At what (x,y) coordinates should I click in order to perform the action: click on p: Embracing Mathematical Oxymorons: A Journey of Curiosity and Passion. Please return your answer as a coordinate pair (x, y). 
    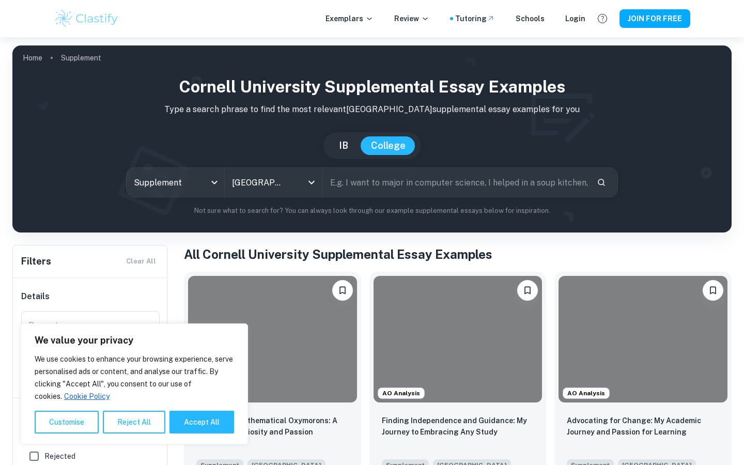
    Looking at the image, I should click on (272, 426).